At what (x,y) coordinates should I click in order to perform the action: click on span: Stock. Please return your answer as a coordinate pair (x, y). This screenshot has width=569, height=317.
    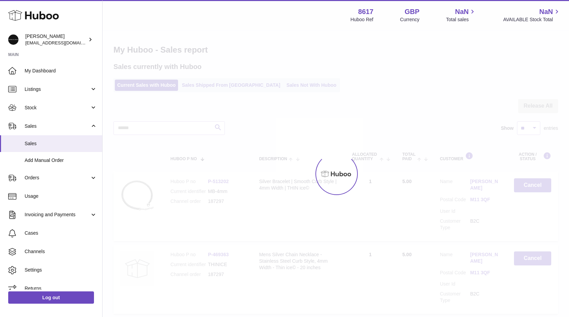
    Looking at the image, I should click on (57, 108).